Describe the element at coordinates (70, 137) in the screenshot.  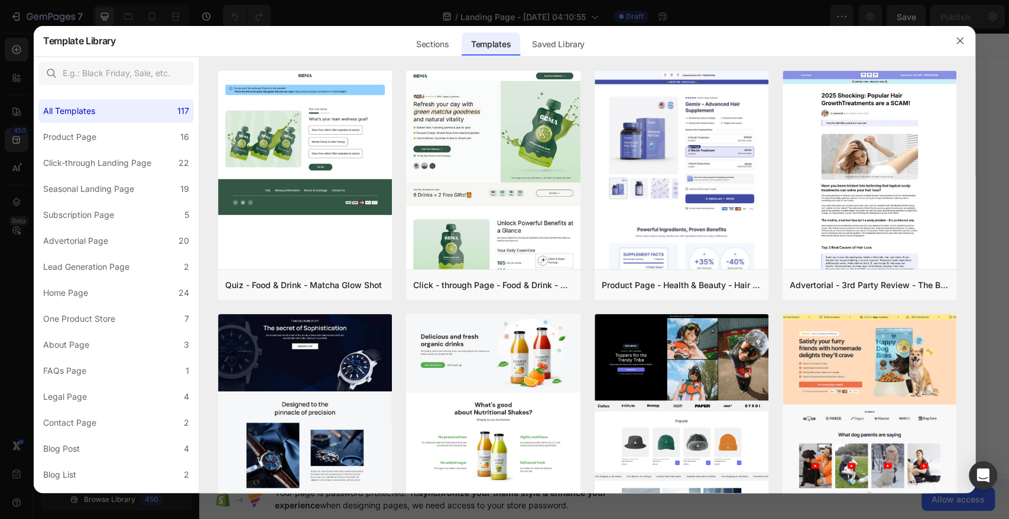
I see `div: Product Page` at that location.